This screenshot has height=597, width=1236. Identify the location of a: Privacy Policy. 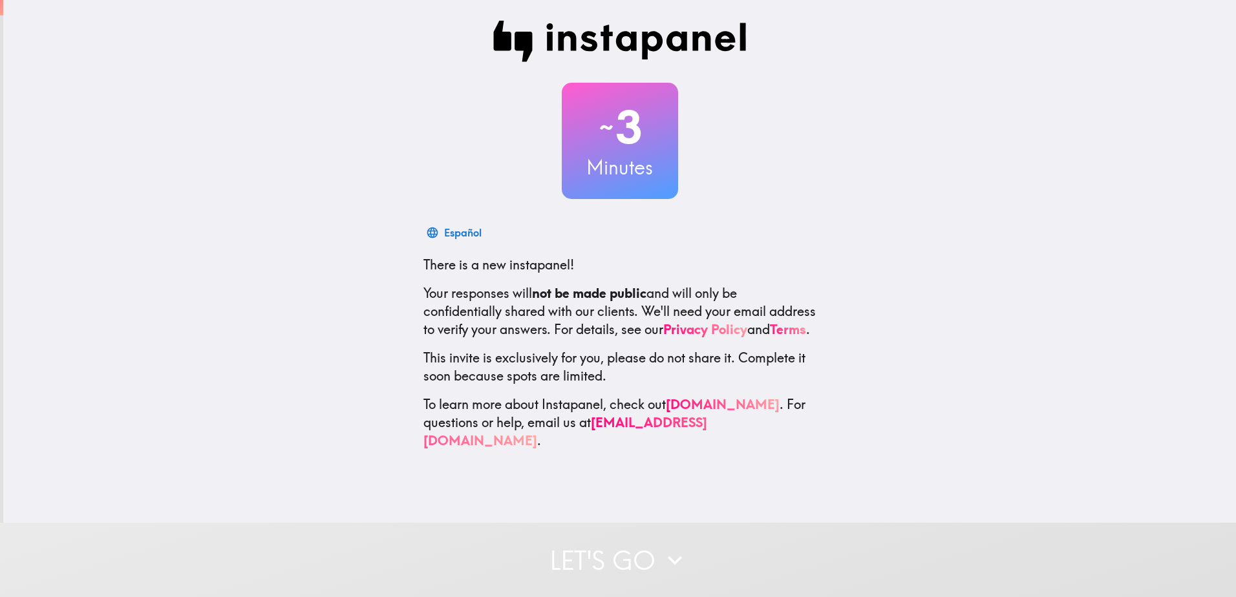
(705, 329).